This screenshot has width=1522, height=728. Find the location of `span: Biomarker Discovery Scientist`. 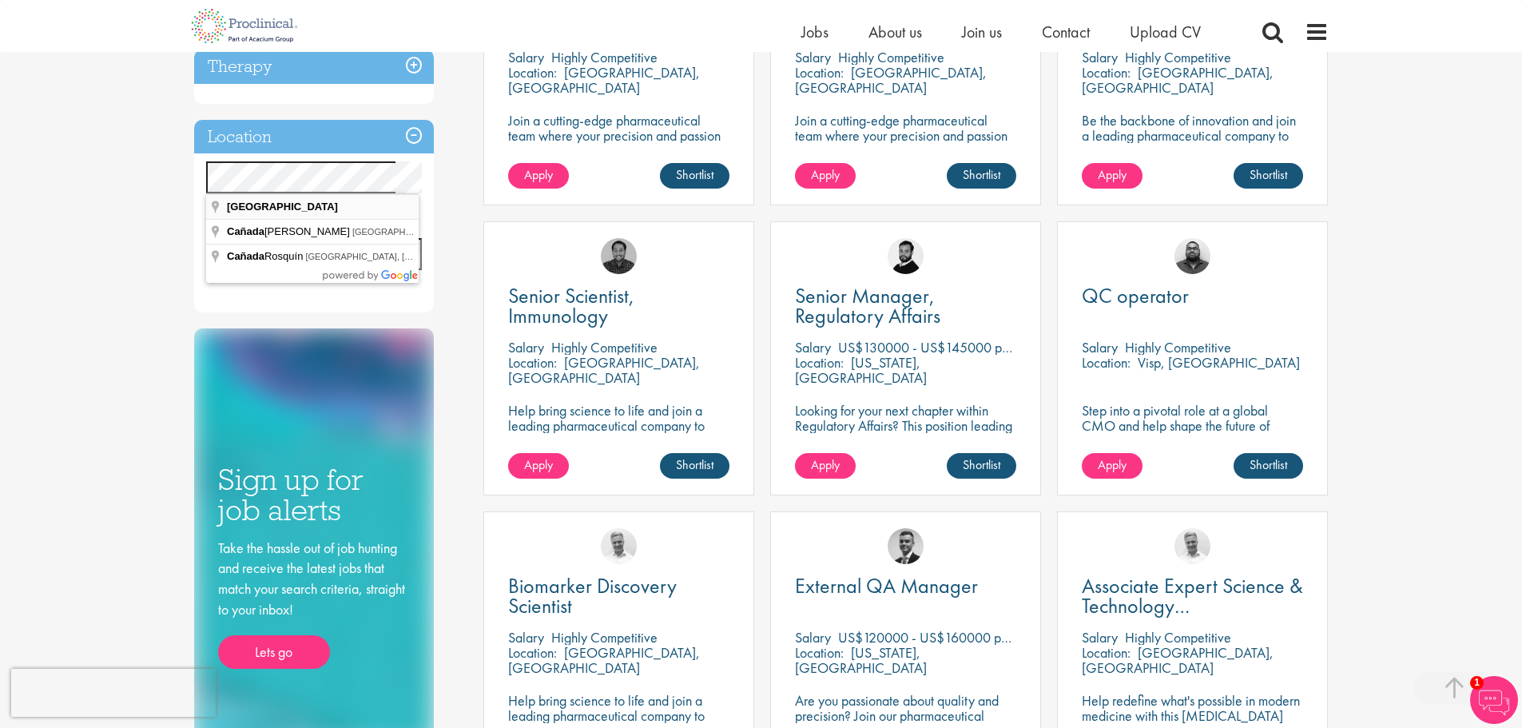

span: Biomarker Discovery Scientist is located at coordinates (592, 595).